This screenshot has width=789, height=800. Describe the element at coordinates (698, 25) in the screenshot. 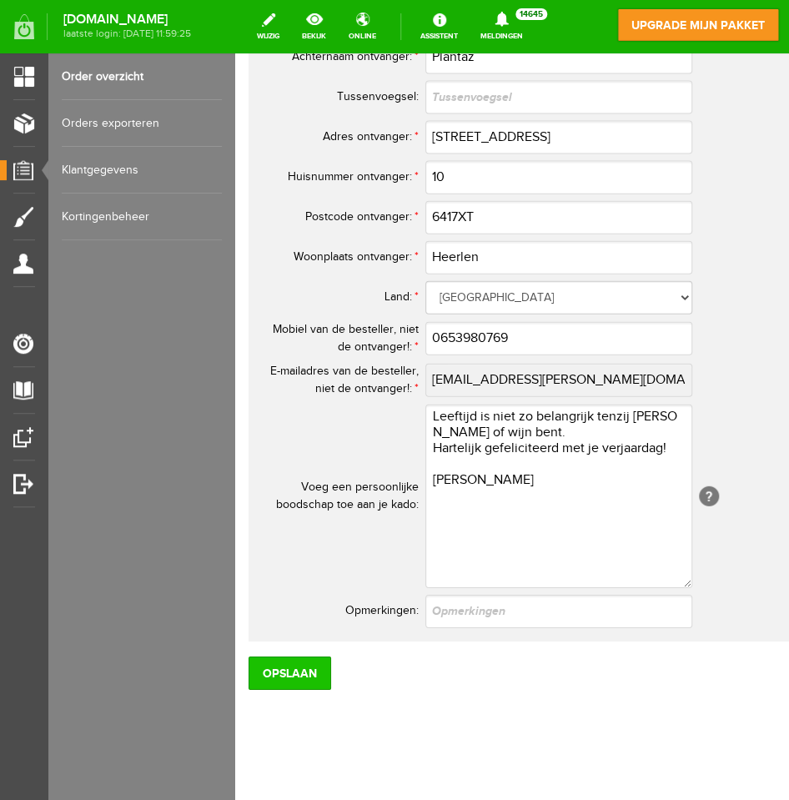

I see `a: upgrade mijn pakket` at that location.